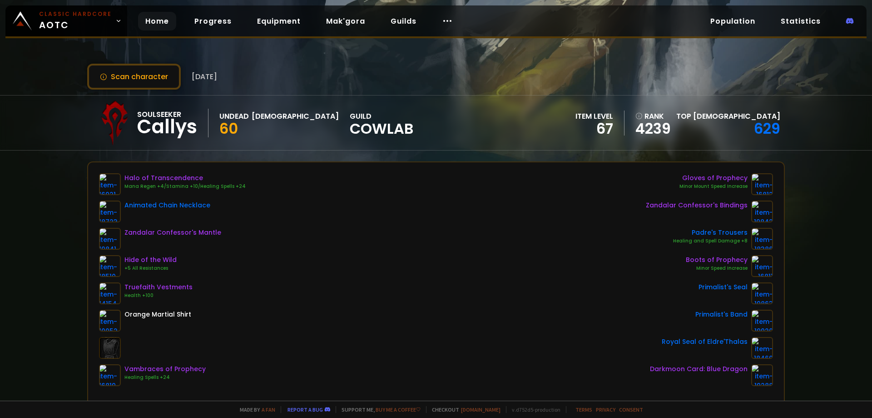 This screenshot has width=872, height=418. What do you see at coordinates (234, 116) in the screenshot?
I see `div: Undead` at bounding box center [234, 116].